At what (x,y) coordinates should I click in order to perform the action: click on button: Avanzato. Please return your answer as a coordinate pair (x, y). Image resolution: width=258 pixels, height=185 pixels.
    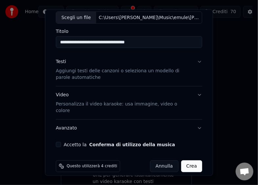
    Looking at the image, I should click on (129, 128).